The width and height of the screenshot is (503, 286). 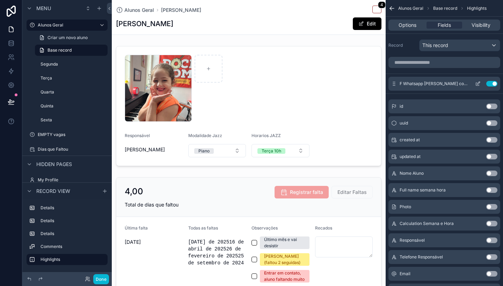 What do you see at coordinates (71, 50) in the screenshot?
I see `a: Base record` at bounding box center [71, 50].